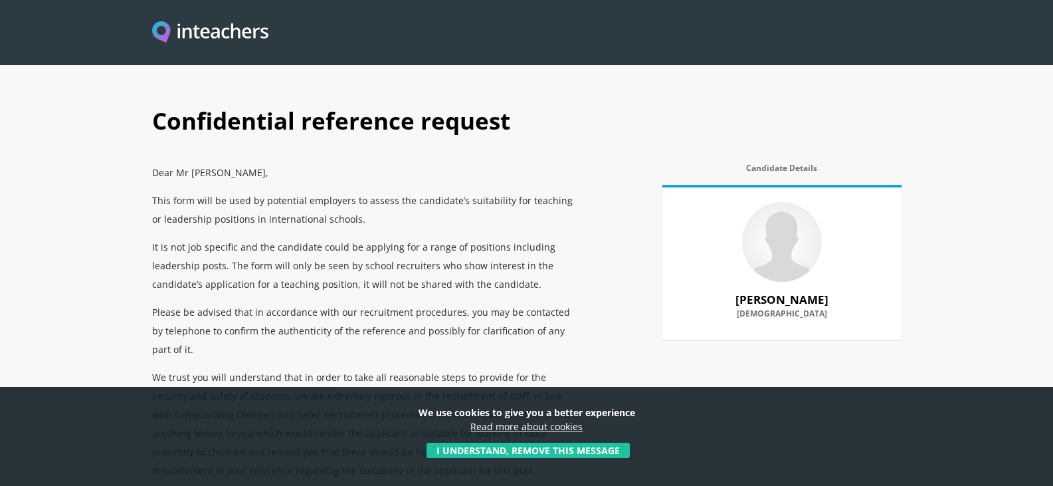 The image size is (1053, 486). What do you see at coordinates (368, 330) in the screenshot?
I see `p: Please be advised that in accordance with our recruitment procedures, you may be contacted by tel...` at bounding box center [368, 330].